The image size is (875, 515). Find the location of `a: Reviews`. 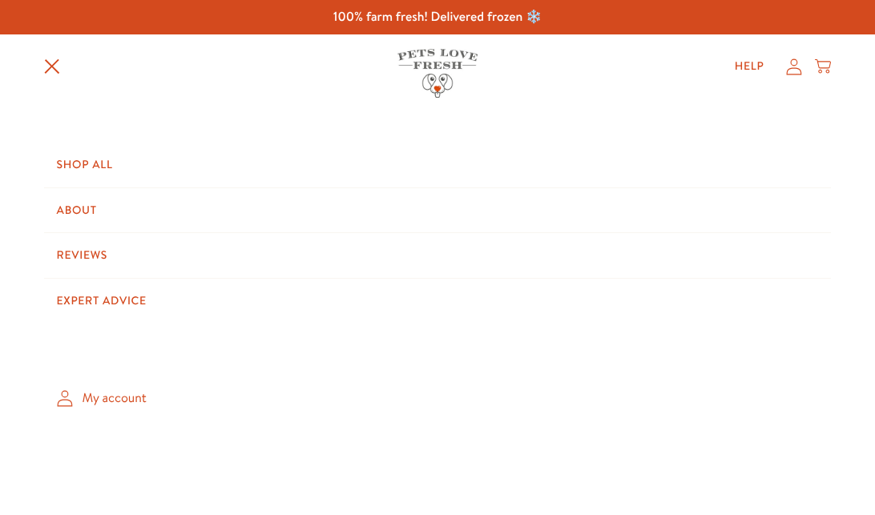

a: Reviews is located at coordinates (437, 256).